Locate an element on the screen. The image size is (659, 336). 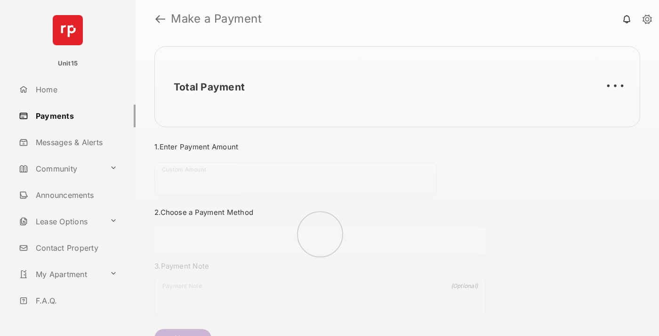
a: Contact Property is located at coordinates (75, 248).